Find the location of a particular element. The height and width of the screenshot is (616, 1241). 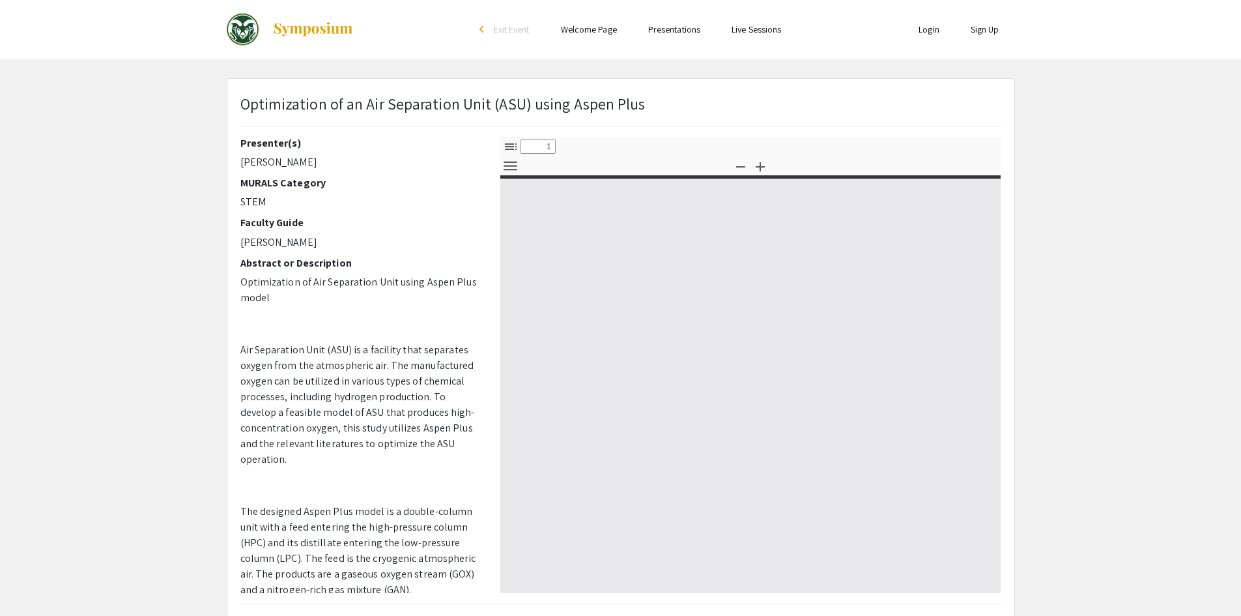

p: STEM is located at coordinates (360, 202).